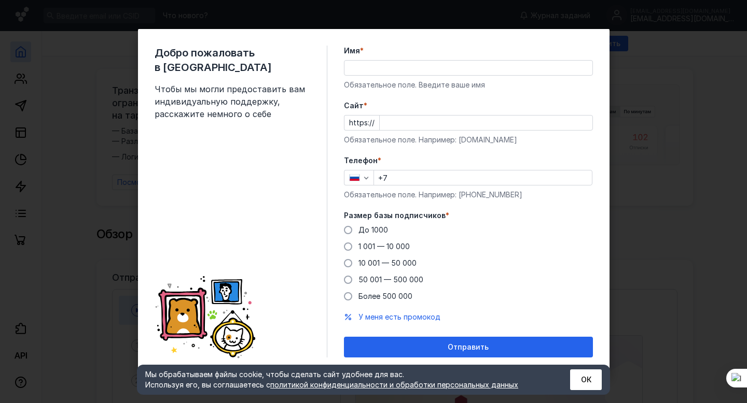 This screenshot has height=403, width=747. Describe the element at coordinates (345, 380) in the screenshot. I see `div: Мы обрабатываем файлы cookie, чтобы сделать сайт удобнее для вас. Используя его, вы соглашаетесь c` at that location.